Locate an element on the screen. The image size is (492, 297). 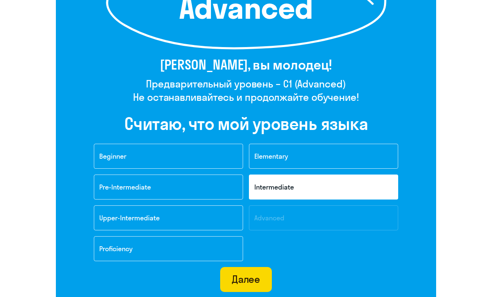
span: Beginner is located at coordinates (112, 156).